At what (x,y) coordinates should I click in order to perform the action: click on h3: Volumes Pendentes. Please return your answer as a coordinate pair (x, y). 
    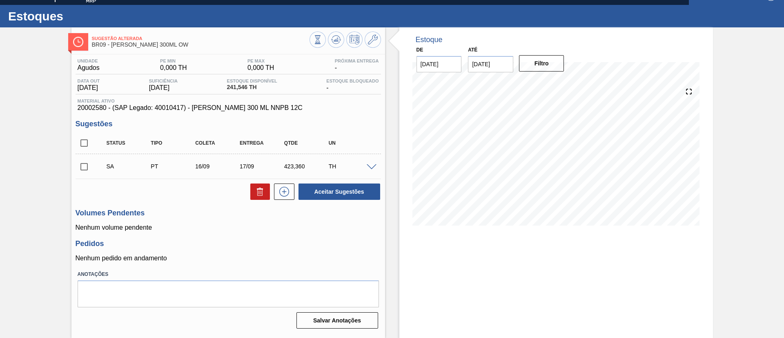
    Looking at the image, I should click on (228, 213).